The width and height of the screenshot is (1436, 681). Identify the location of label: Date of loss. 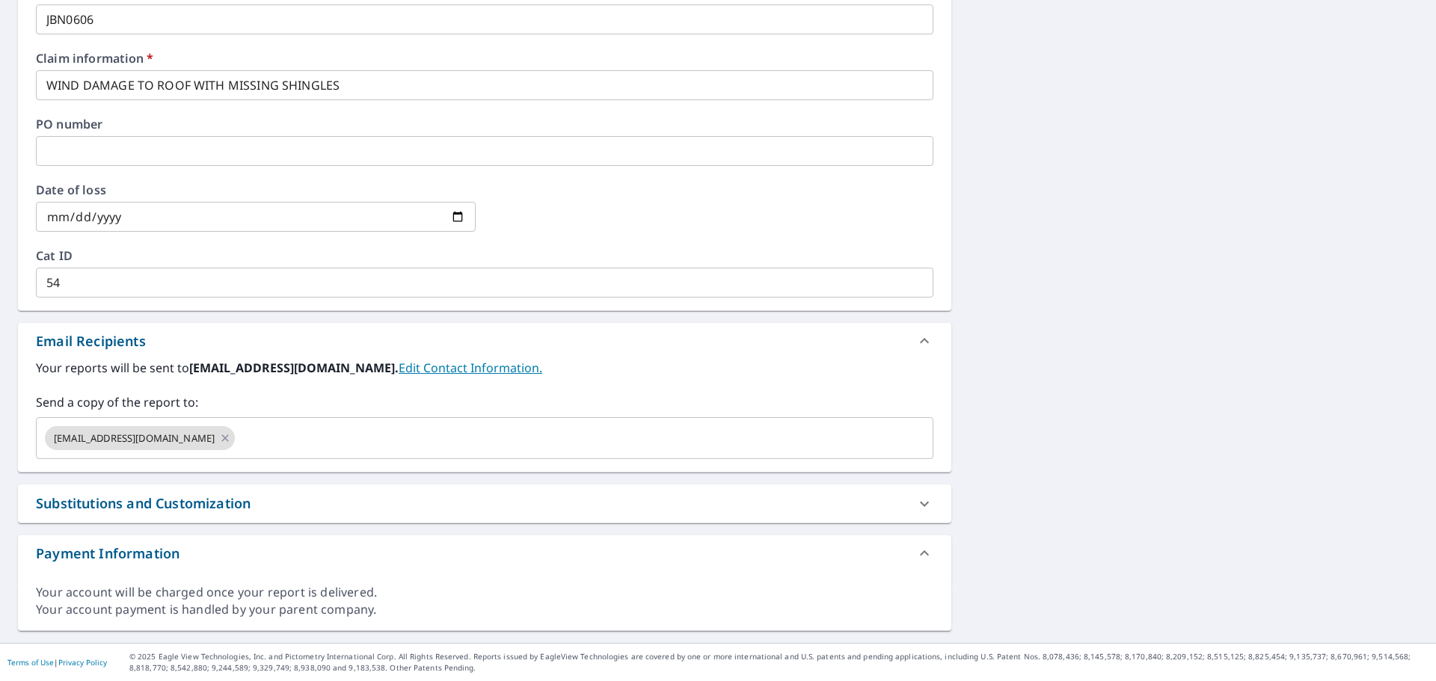
(256, 190).